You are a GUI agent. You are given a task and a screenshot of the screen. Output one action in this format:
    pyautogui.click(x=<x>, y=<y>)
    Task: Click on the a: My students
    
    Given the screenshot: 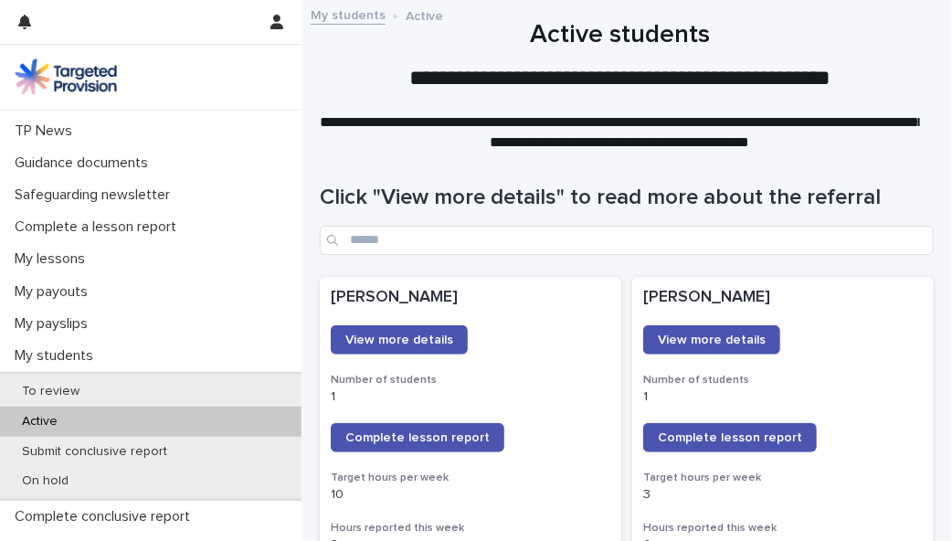 What is the action you would take?
    pyautogui.click(x=348, y=14)
    